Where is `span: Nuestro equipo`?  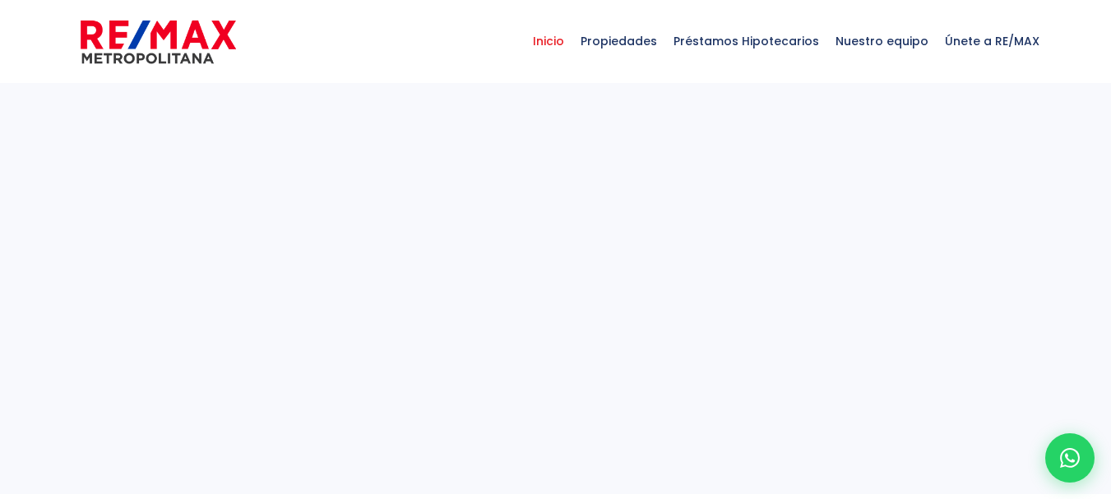
span: Nuestro equipo is located at coordinates (881, 41).